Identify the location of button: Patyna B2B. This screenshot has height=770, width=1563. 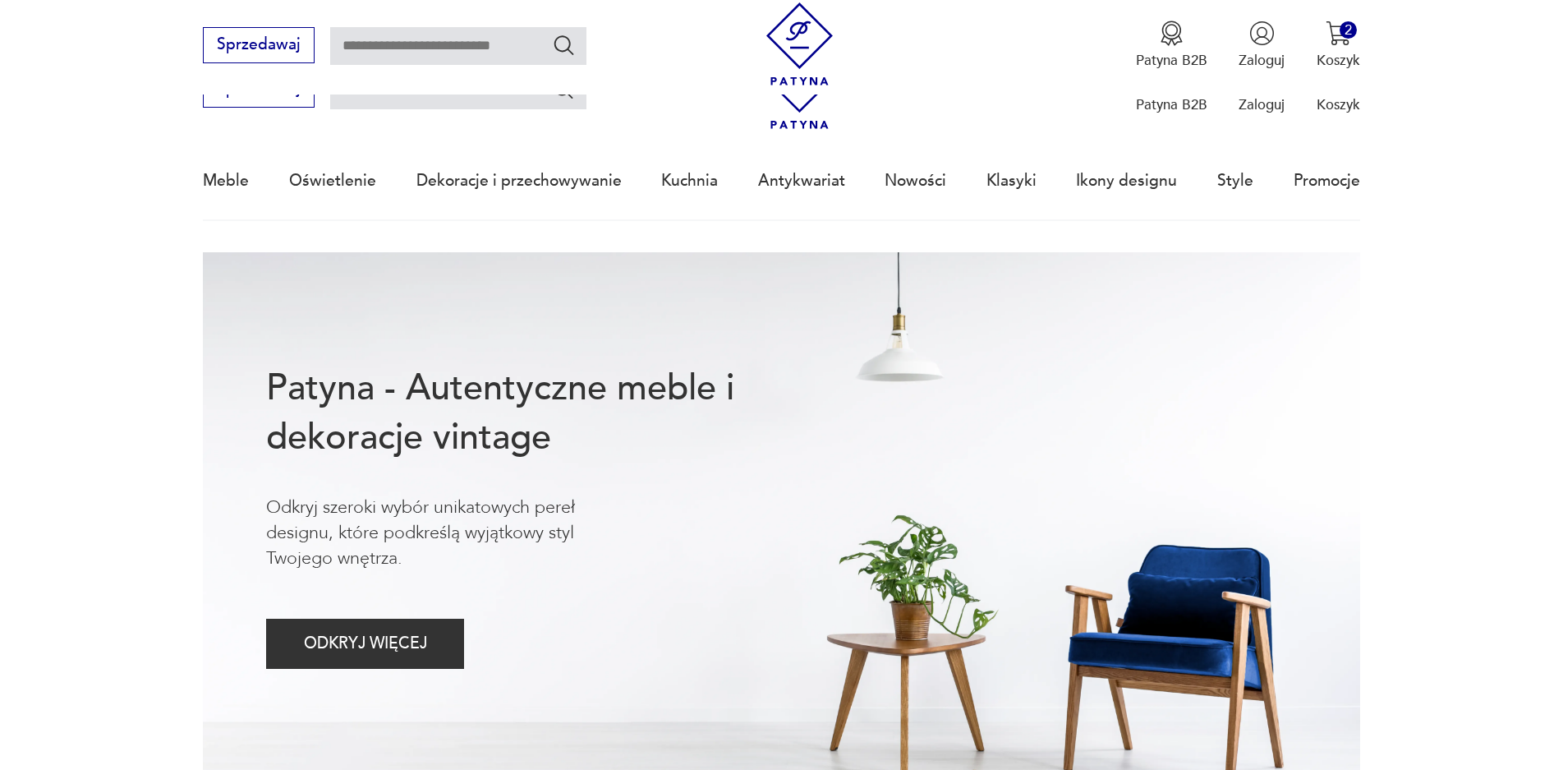
(1171, 45).